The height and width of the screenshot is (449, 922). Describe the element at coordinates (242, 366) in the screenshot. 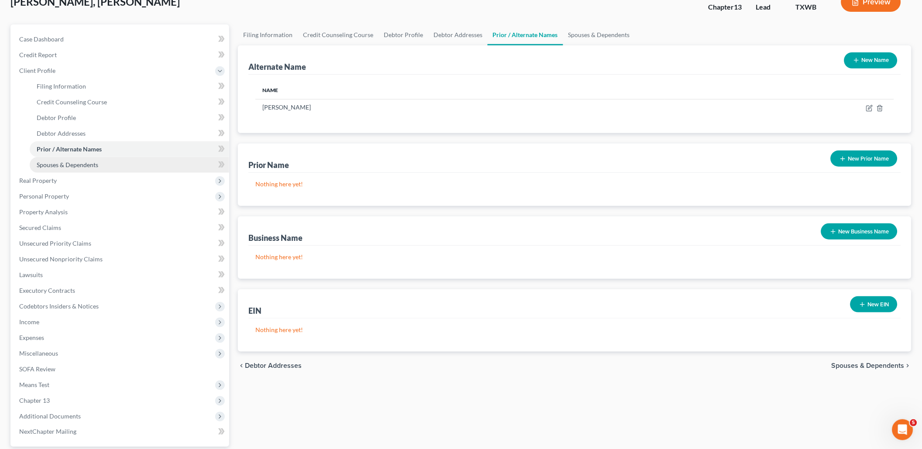

I see `i: chevron_left` at that location.